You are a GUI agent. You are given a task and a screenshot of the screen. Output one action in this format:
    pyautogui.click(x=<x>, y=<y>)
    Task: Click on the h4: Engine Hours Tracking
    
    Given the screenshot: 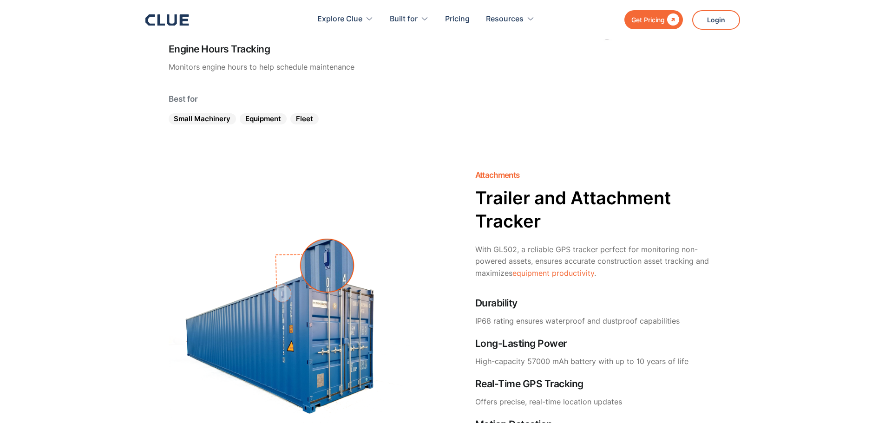 What is the action you would take?
    pyautogui.click(x=289, y=49)
    